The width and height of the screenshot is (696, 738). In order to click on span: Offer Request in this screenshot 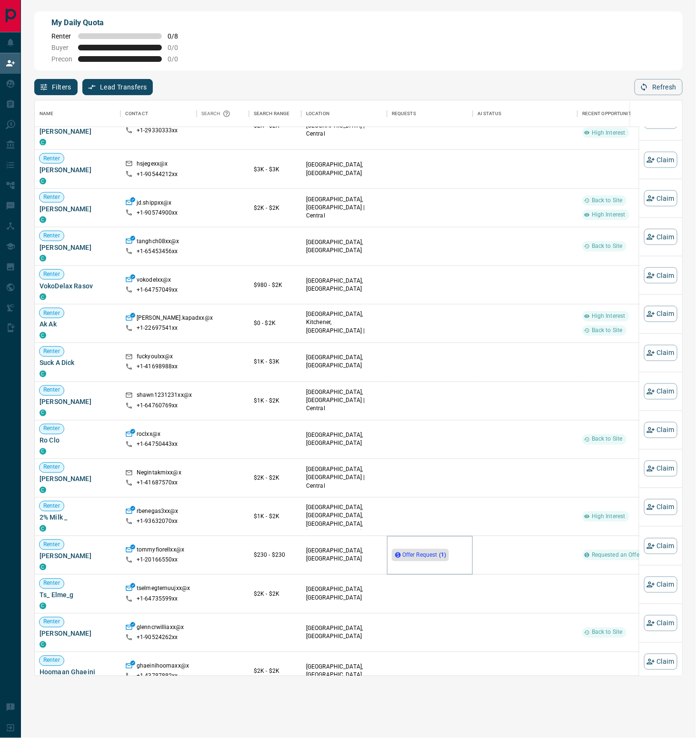, I will do `click(424, 556)`.